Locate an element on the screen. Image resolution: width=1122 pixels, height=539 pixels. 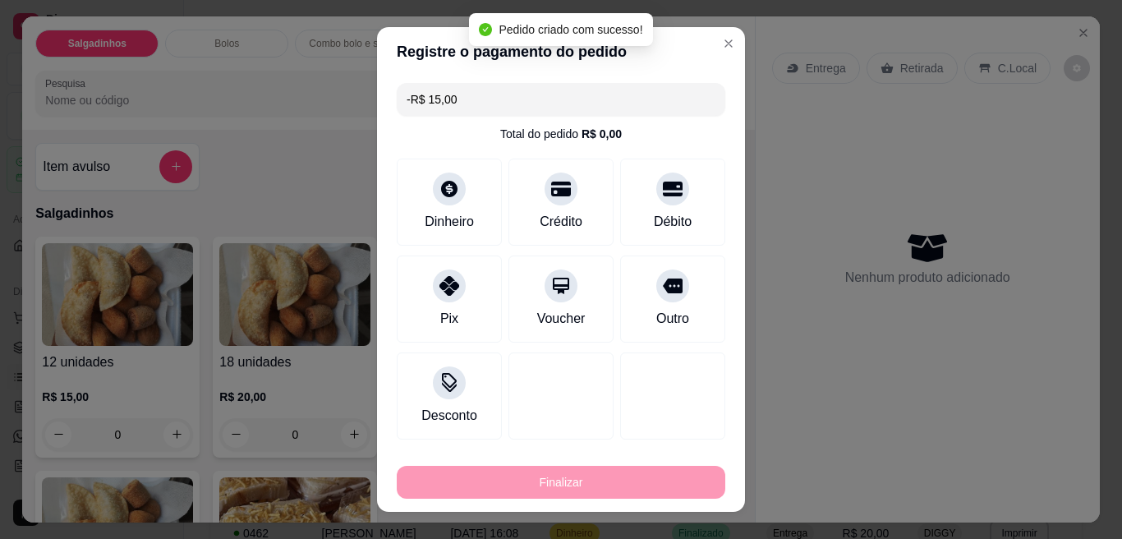
div: Total do pedido is located at coordinates (561, 134).